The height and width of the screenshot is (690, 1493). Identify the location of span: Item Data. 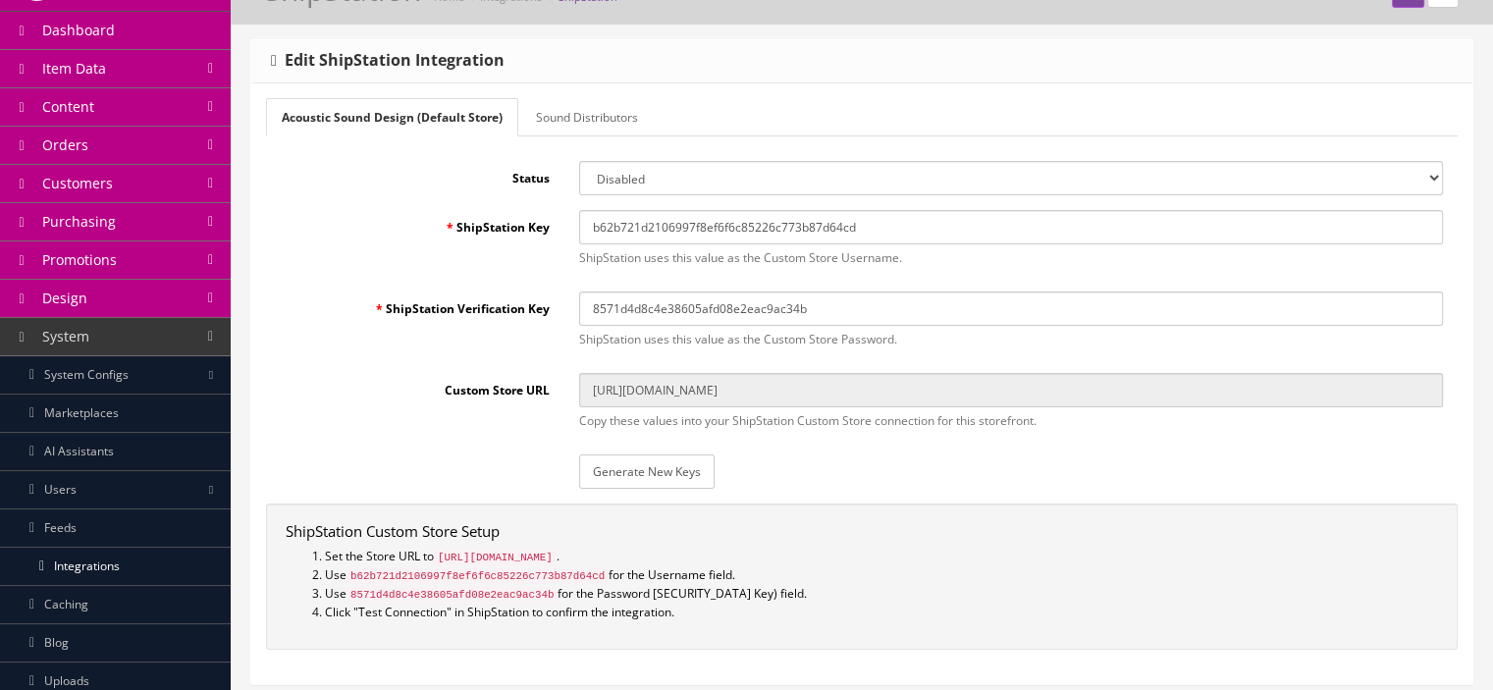
(74, 68).